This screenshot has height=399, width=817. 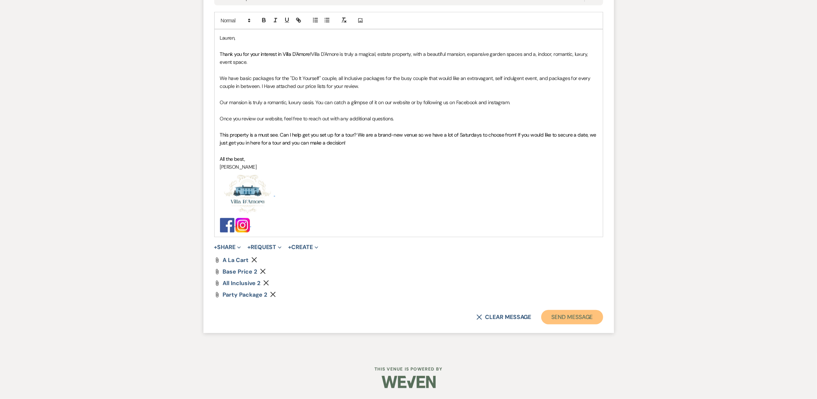 What do you see at coordinates (247, 194) in the screenshot?
I see `img: Screenshot 2025-01-23 at 12.29.24 PM.png` at bounding box center [247, 194].